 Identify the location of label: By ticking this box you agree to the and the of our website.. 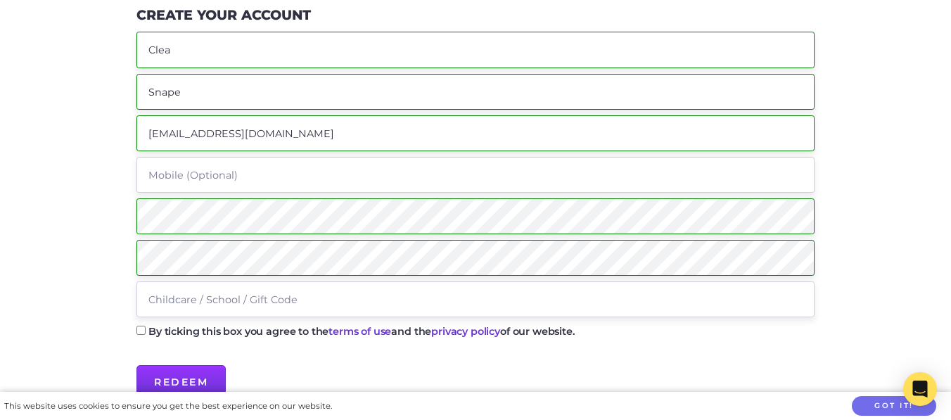
(362, 331).